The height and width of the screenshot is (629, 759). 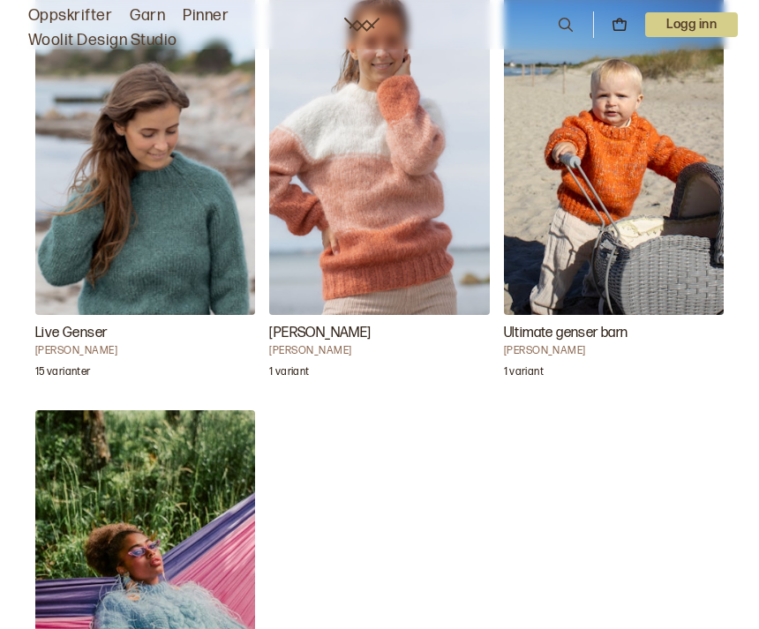 What do you see at coordinates (70, 16) in the screenshot?
I see `a: Oppskrifter` at bounding box center [70, 16].